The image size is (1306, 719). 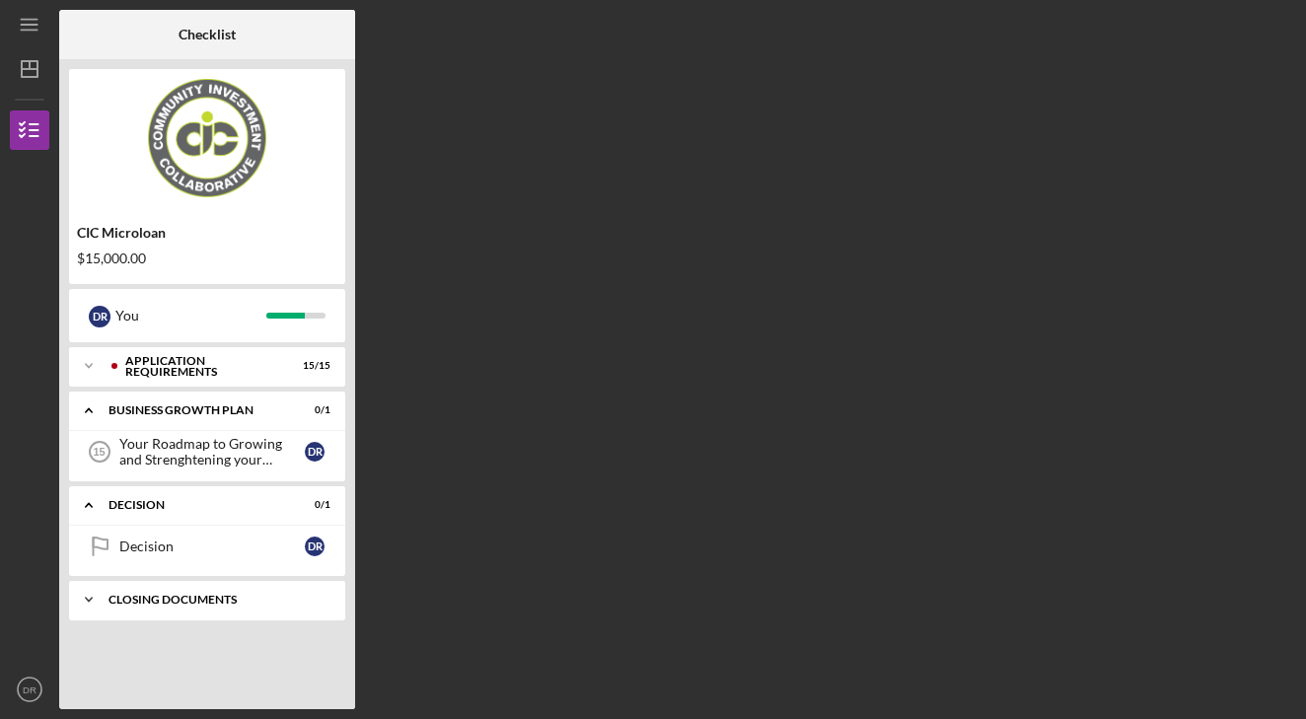 What do you see at coordinates (207, 258) in the screenshot?
I see `div: $15,000.00` at bounding box center [207, 258].